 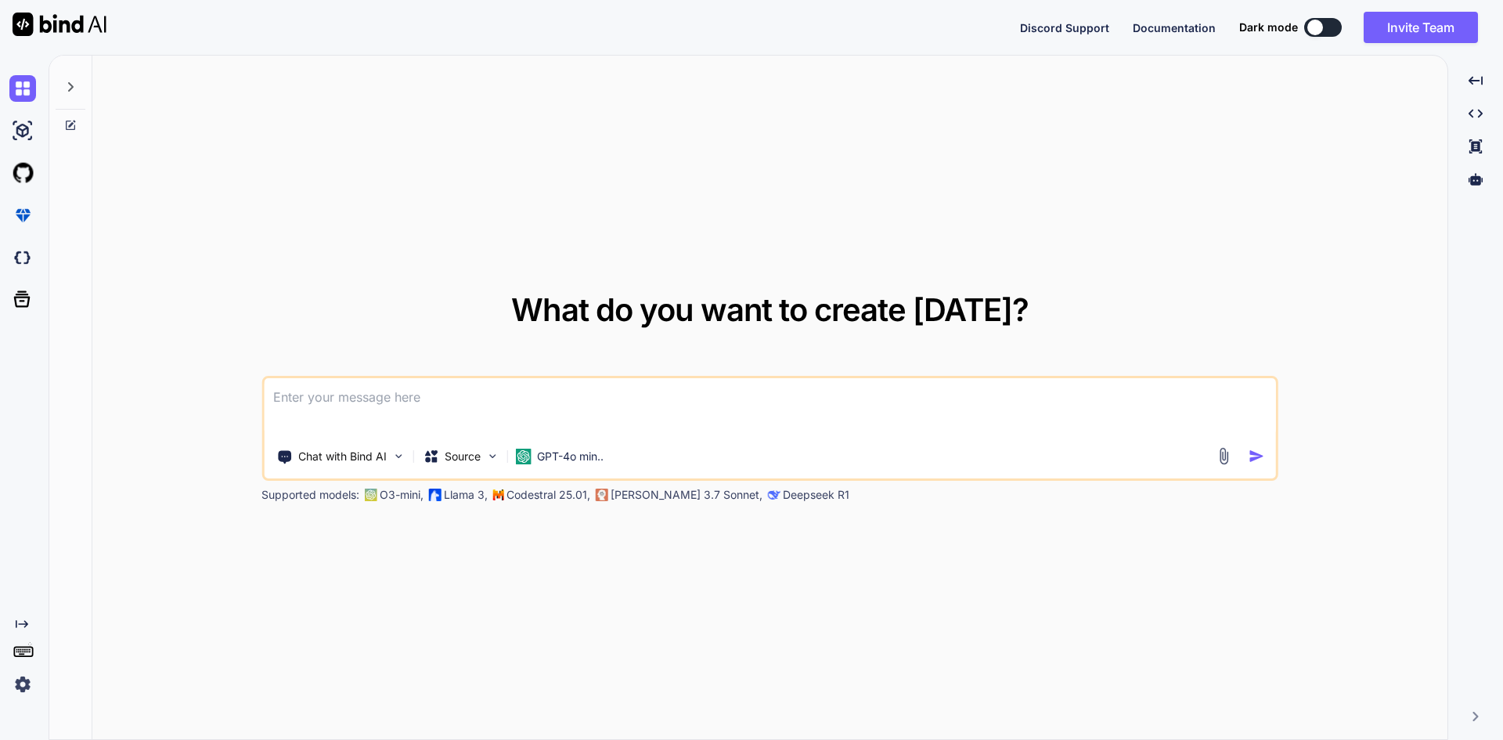 I want to click on img: Mistral-AI, so click(x=498, y=495).